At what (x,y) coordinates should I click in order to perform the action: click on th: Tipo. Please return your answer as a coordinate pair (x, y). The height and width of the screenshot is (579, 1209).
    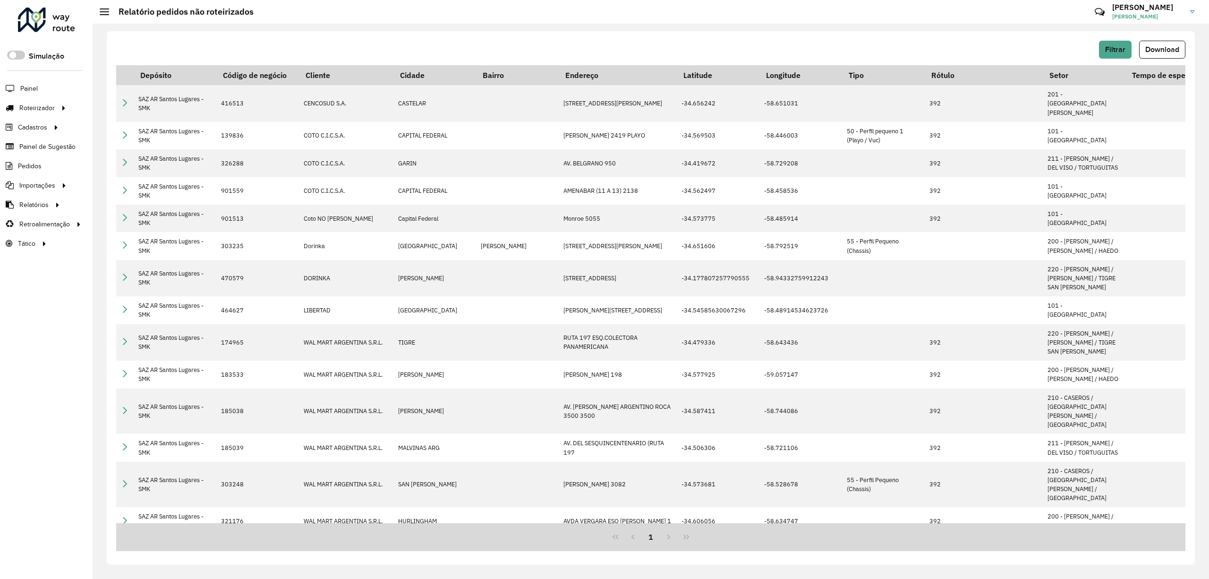
    Looking at the image, I should click on (883, 75).